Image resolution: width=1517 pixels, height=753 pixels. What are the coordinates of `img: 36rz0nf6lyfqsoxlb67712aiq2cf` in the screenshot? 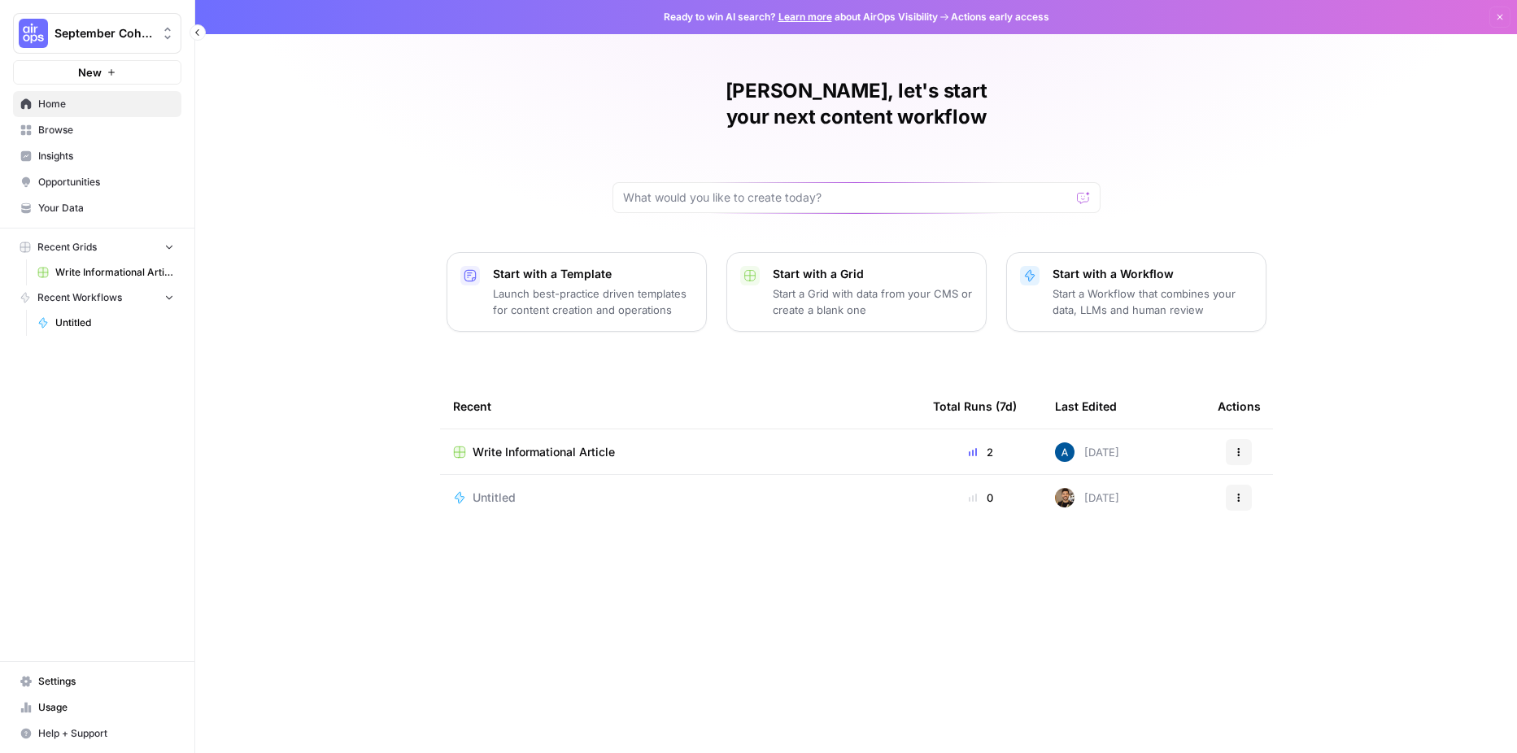 It's located at (1065, 498).